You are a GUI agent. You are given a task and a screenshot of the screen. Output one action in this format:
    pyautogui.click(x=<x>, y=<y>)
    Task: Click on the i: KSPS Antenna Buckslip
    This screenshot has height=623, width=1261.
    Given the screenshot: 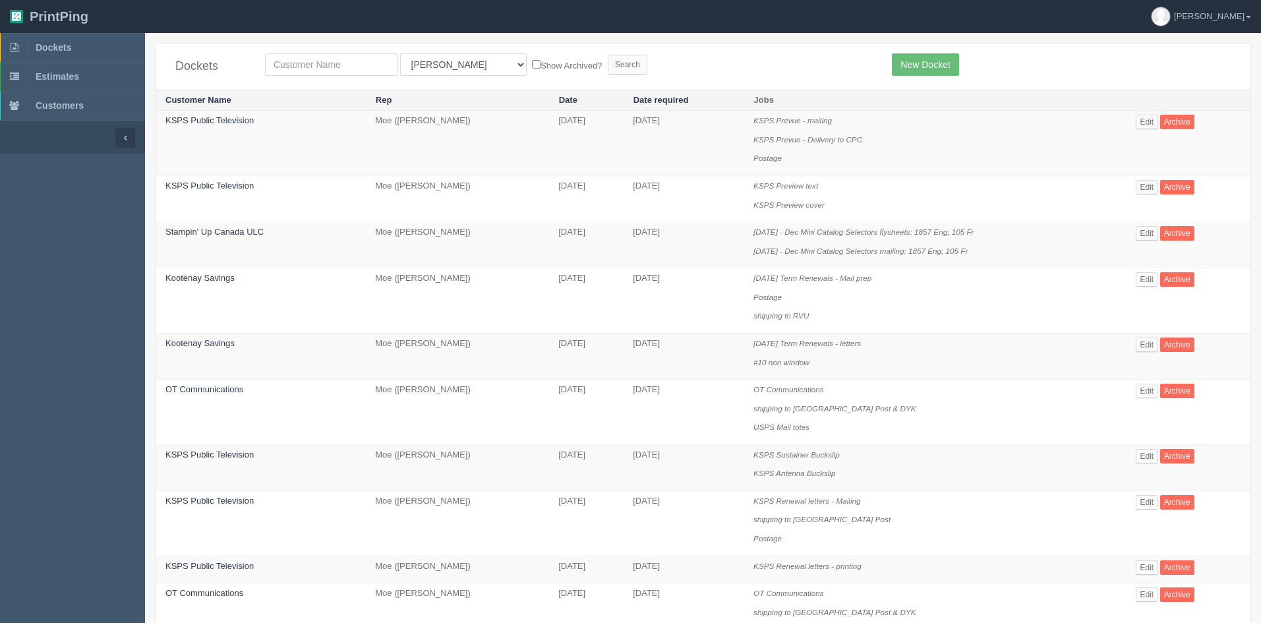 What is the action you would take?
    pyautogui.click(x=794, y=472)
    